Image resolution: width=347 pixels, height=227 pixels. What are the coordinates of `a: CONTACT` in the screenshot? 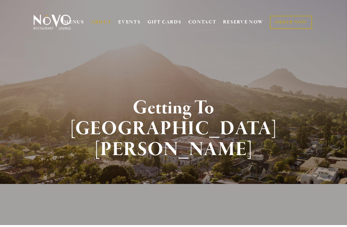 It's located at (203, 22).